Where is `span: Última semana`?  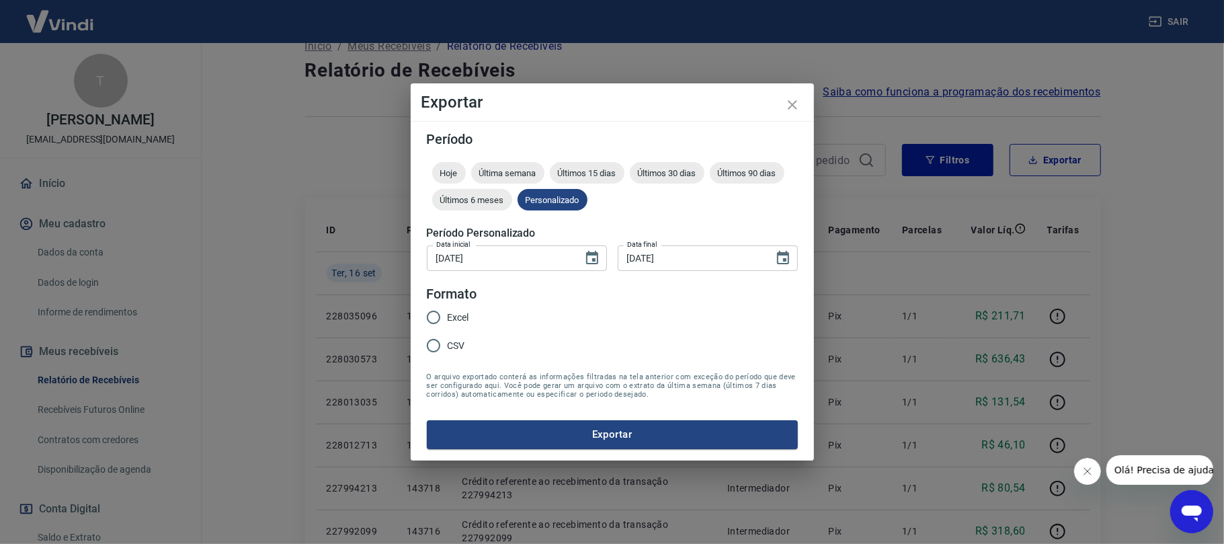 span: Última semana is located at coordinates (507, 173).